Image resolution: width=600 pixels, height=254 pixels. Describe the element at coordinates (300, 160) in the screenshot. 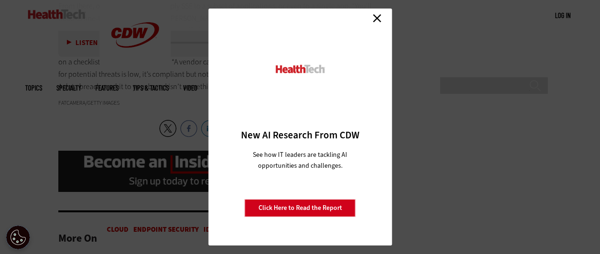

I see `p: See how IT leaders are tackling AI opportunities and challenges.` at that location.